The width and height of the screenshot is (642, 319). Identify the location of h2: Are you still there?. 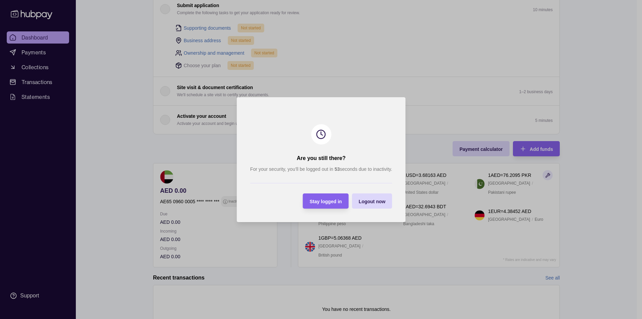
(321, 158).